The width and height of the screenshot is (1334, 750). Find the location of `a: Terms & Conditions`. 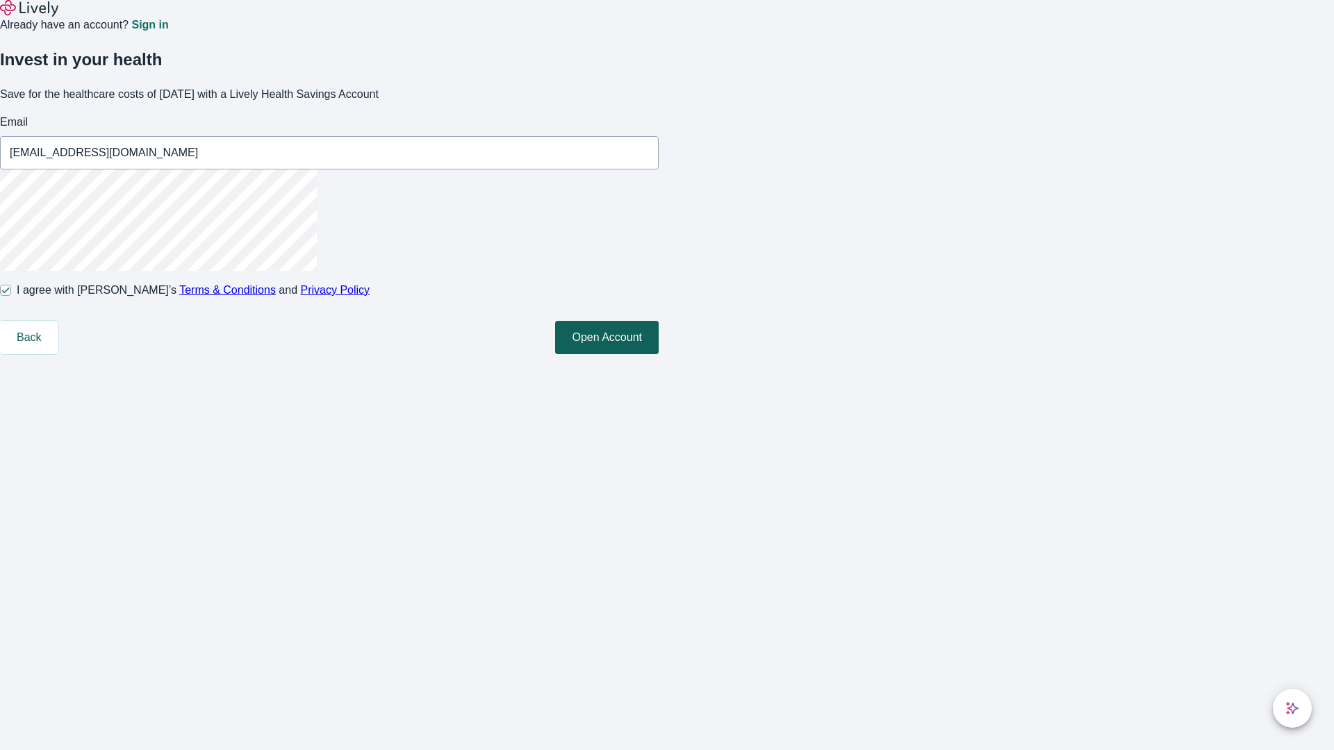

a: Terms & Conditions is located at coordinates (227, 290).